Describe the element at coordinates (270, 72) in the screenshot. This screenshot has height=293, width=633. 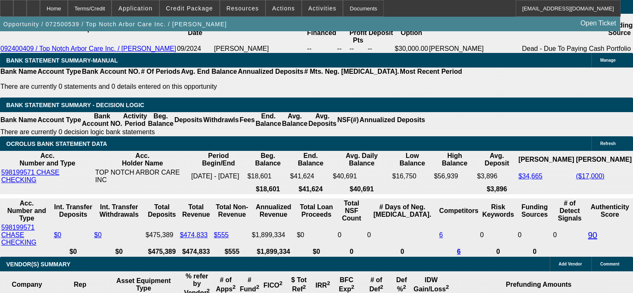
I see `th: Annualized Deposits` at that location.